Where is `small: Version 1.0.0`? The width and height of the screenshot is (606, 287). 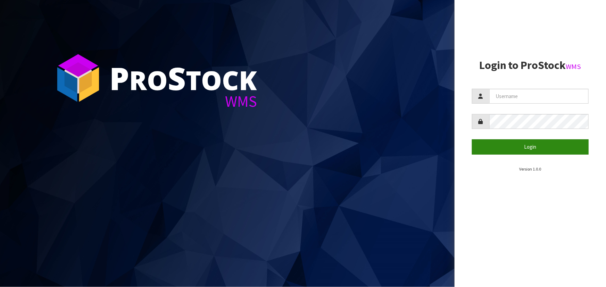
small: Version 1.0.0 is located at coordinates (530, 169).